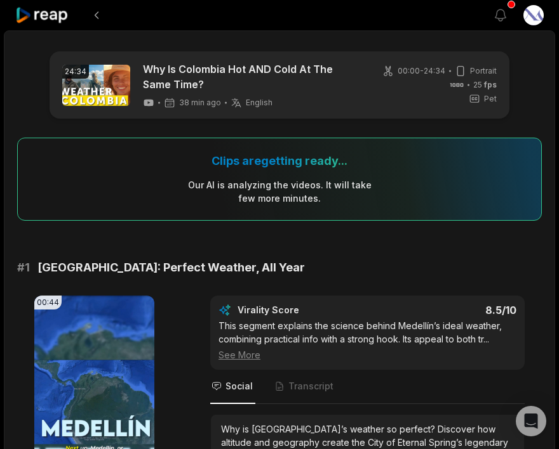 The image size is (559, 449). Describe the element at coordinates (239, 387) in the screenshot. I see `span: Social` at that location.